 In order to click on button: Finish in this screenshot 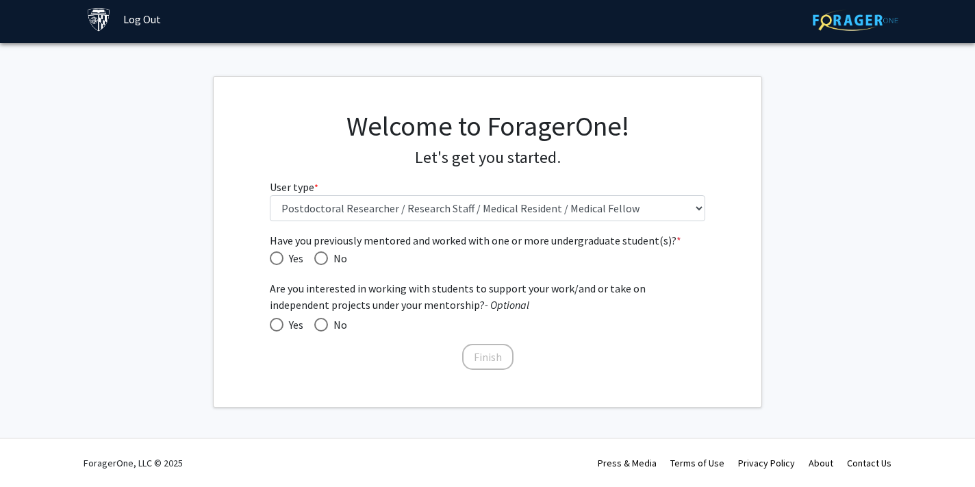, I will do `click(487, 357)`.